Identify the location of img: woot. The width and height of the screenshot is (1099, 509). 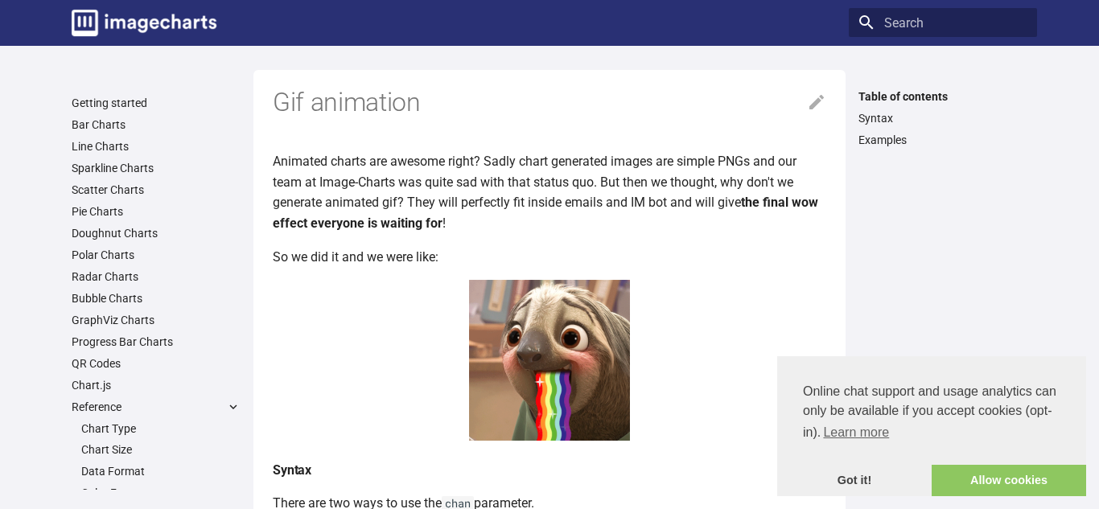
(550, 361).